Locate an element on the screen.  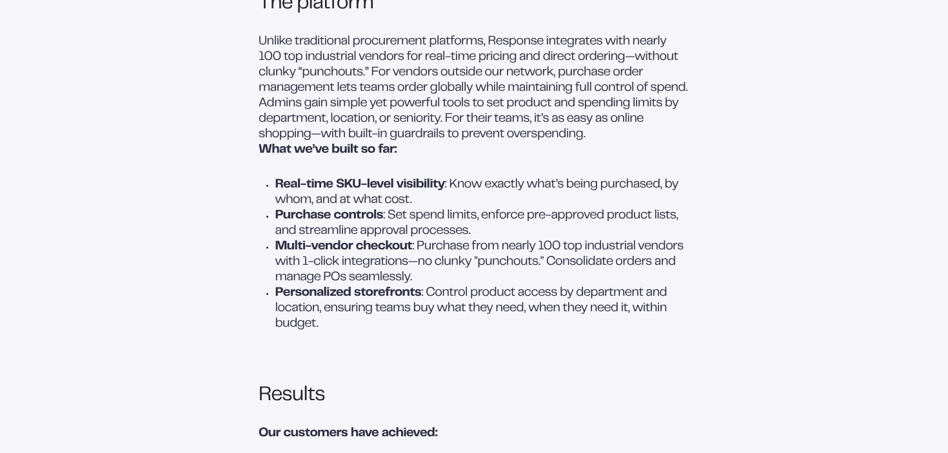
p: : Purchase from nearly 100 top industrial vendors with 1-click integrations—no clunky "punchouts.... is located at coordinates (482, 262).